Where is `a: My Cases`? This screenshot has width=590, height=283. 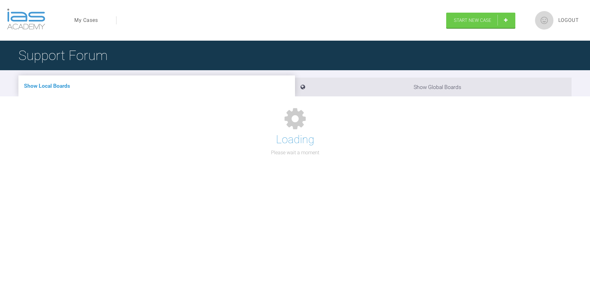 a: My Cases is located at coordinates (86, 20).